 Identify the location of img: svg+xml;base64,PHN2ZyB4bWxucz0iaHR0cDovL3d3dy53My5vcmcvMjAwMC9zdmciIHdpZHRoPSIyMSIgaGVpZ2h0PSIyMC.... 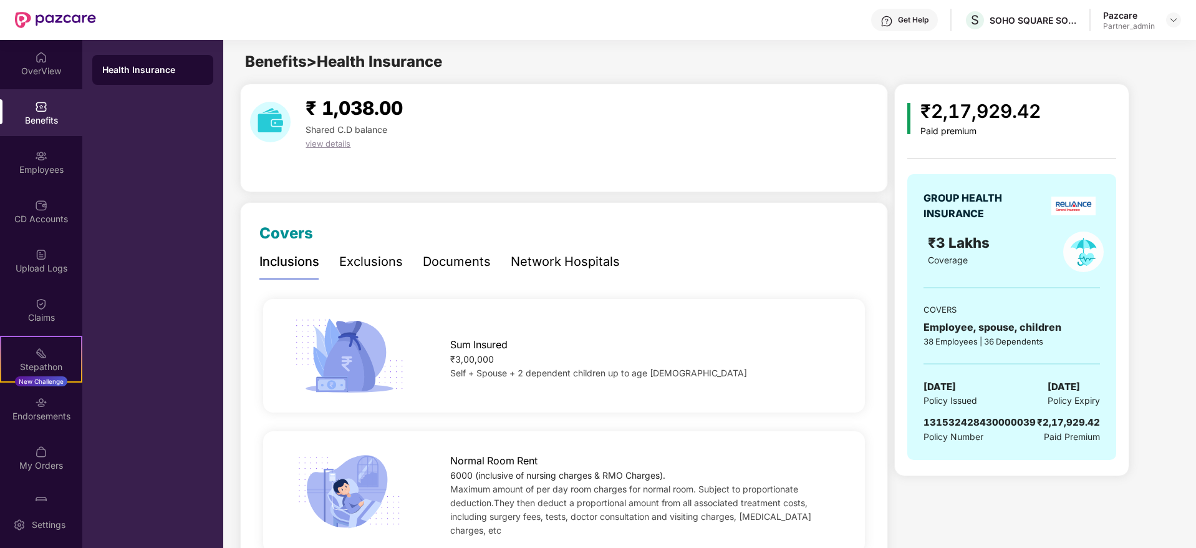
(41, 353).